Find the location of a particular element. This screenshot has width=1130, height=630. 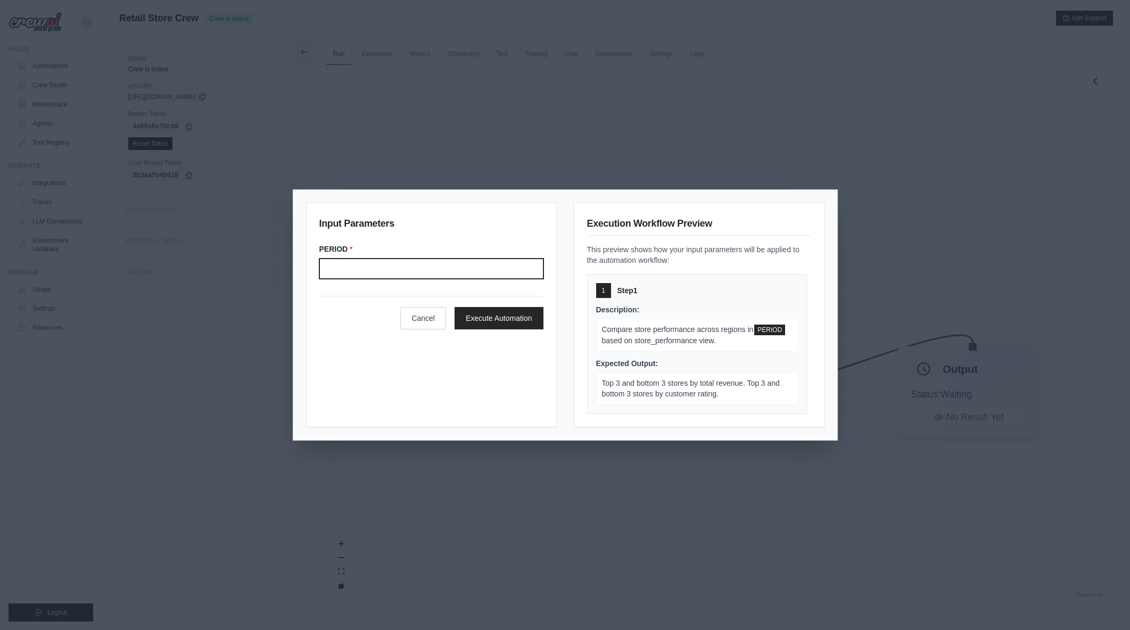

span: PERIOD is located at coordinates (770, 330).